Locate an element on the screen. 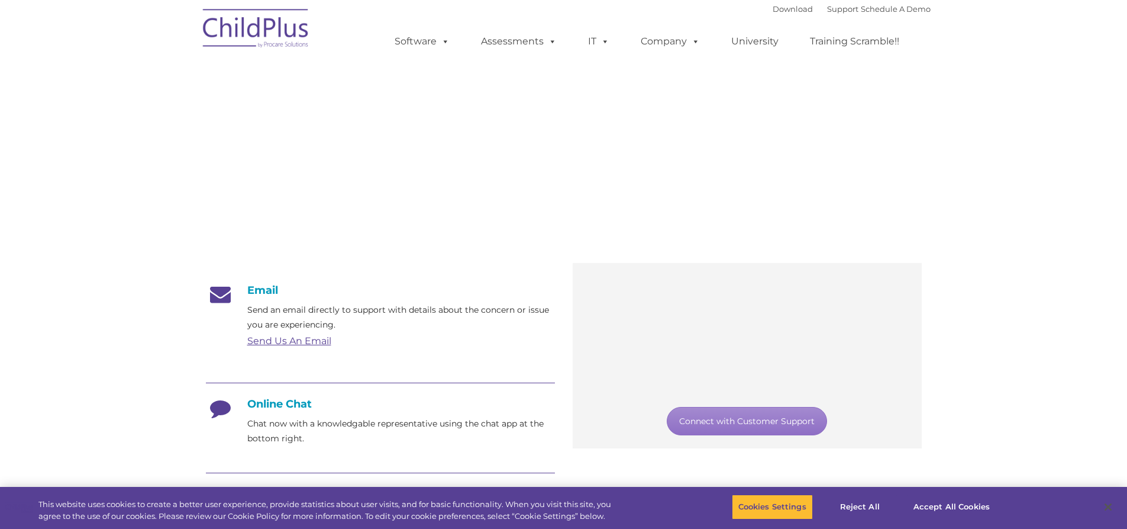 Image resolution: width=1127 pixels, height=529 pixels. p: Send an email directly to support with details about the concern or issue you are experiencing. is located at coordinates (401, 317).